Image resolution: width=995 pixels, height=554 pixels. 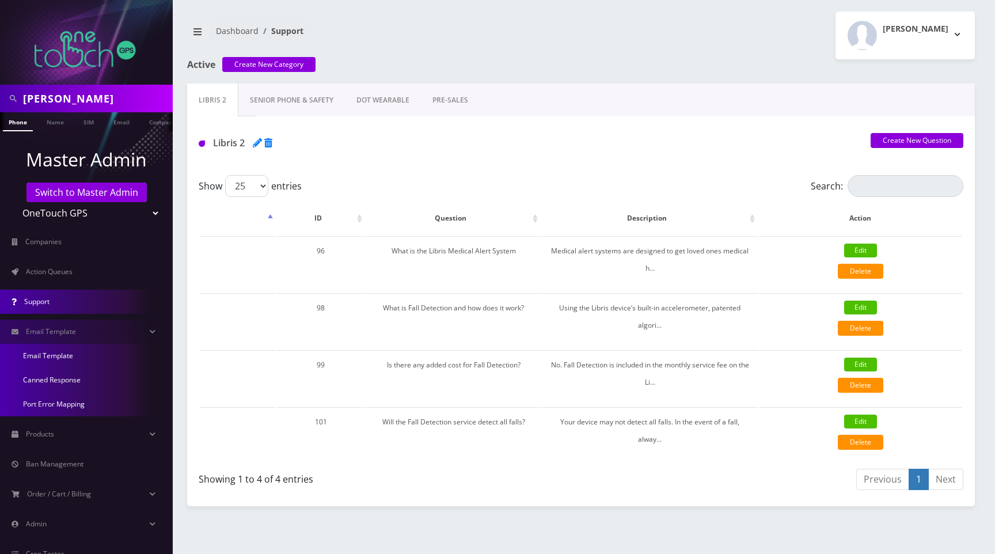 What do you see at coordinates (269, 64) in the screenshot?
I see `a: Create New Category` at bounding box center [269, 64].